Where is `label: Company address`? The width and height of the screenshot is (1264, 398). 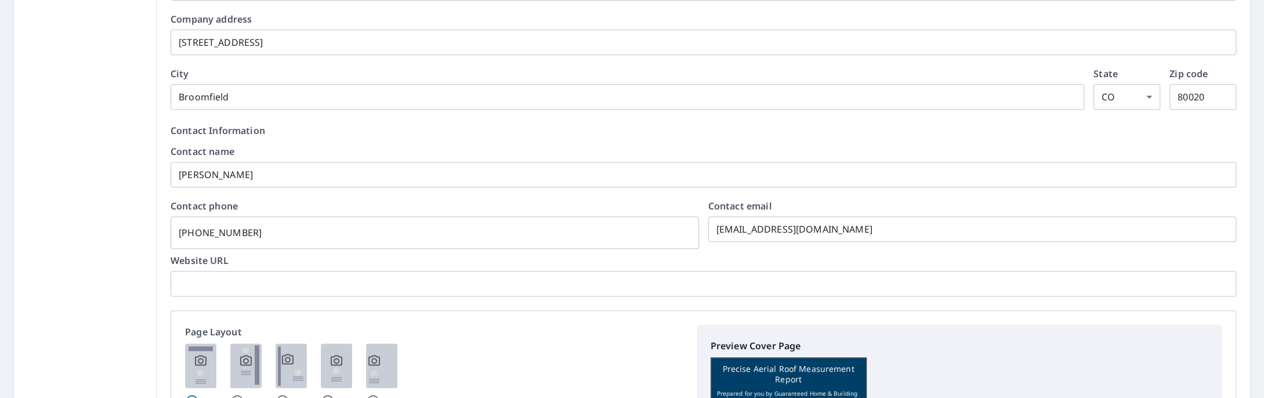 label: Company address is located at coordinates (703, 19).